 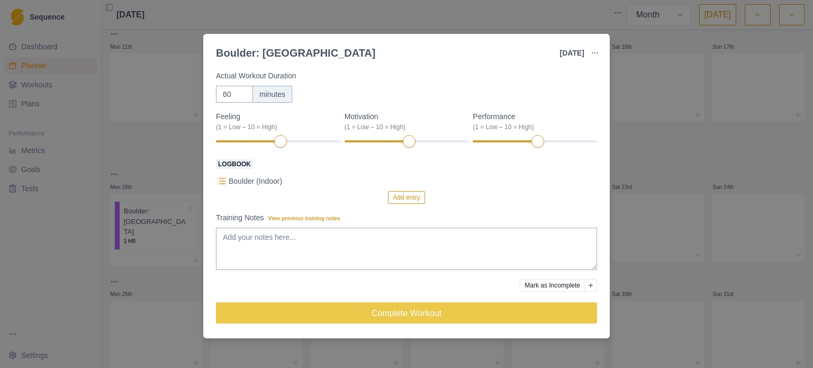 What do you see at coordinates (275, 121) in the screenshot?
I see `label: Feeling` at bounding box center [275, 121].